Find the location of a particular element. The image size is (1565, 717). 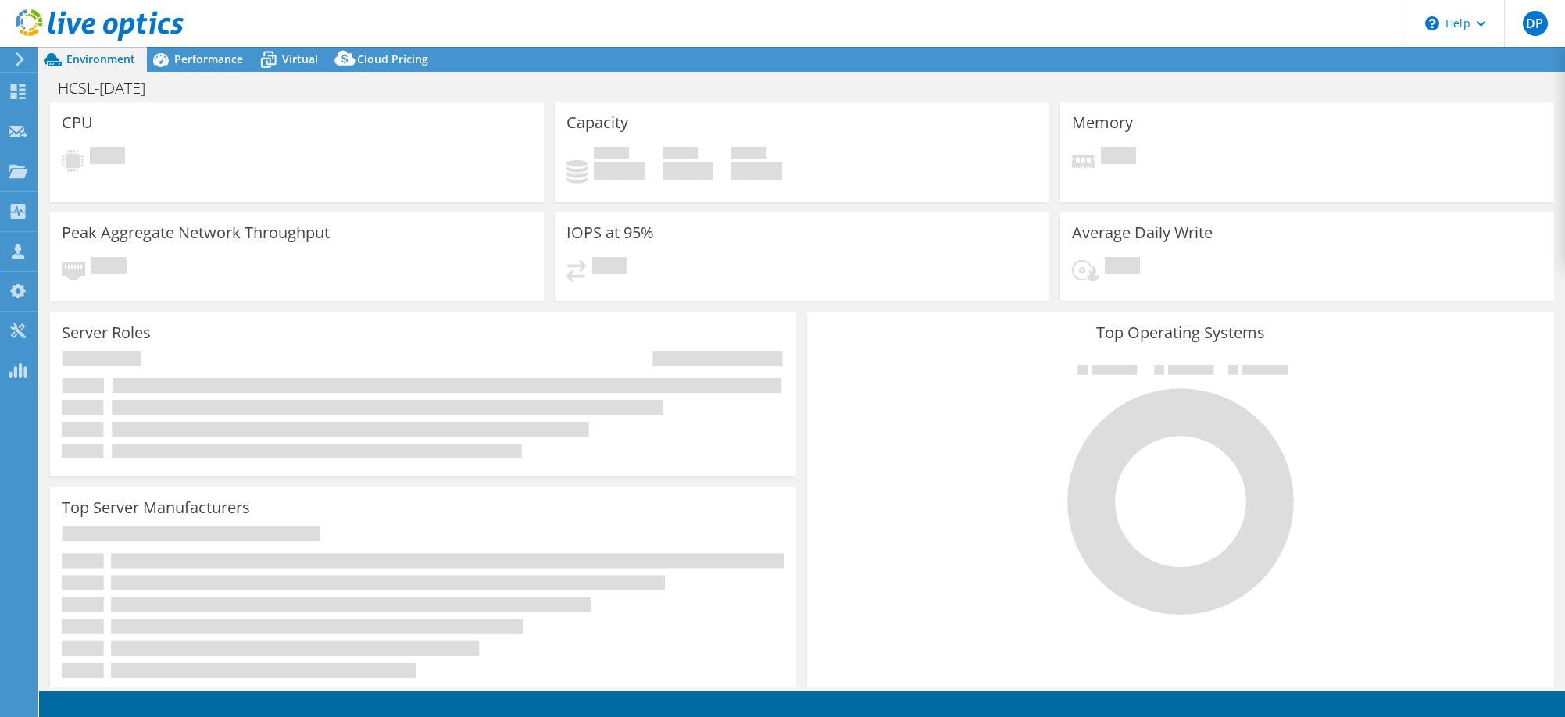

span: Free is located at coordinates (680, 155).